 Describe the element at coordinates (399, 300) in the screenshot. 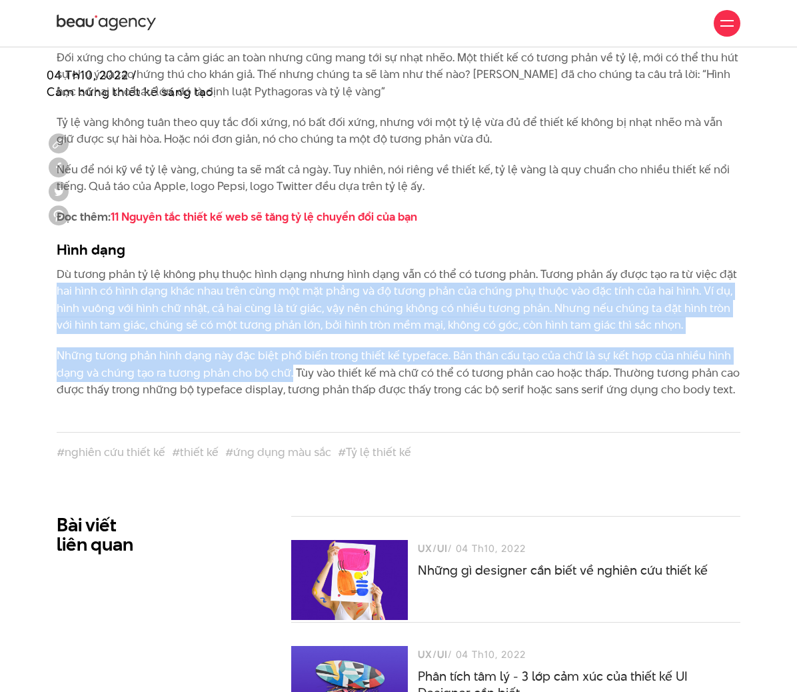

I see `p: Dù tương phản tỷ lệ không phụ thuộc hình dạng nhưng hình dạng vẫn có thể có tương phản. Tương phả...` at that location.